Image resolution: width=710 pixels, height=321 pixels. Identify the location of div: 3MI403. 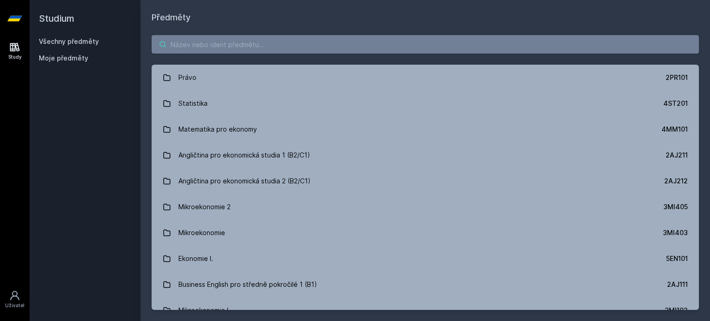
(676, 233).